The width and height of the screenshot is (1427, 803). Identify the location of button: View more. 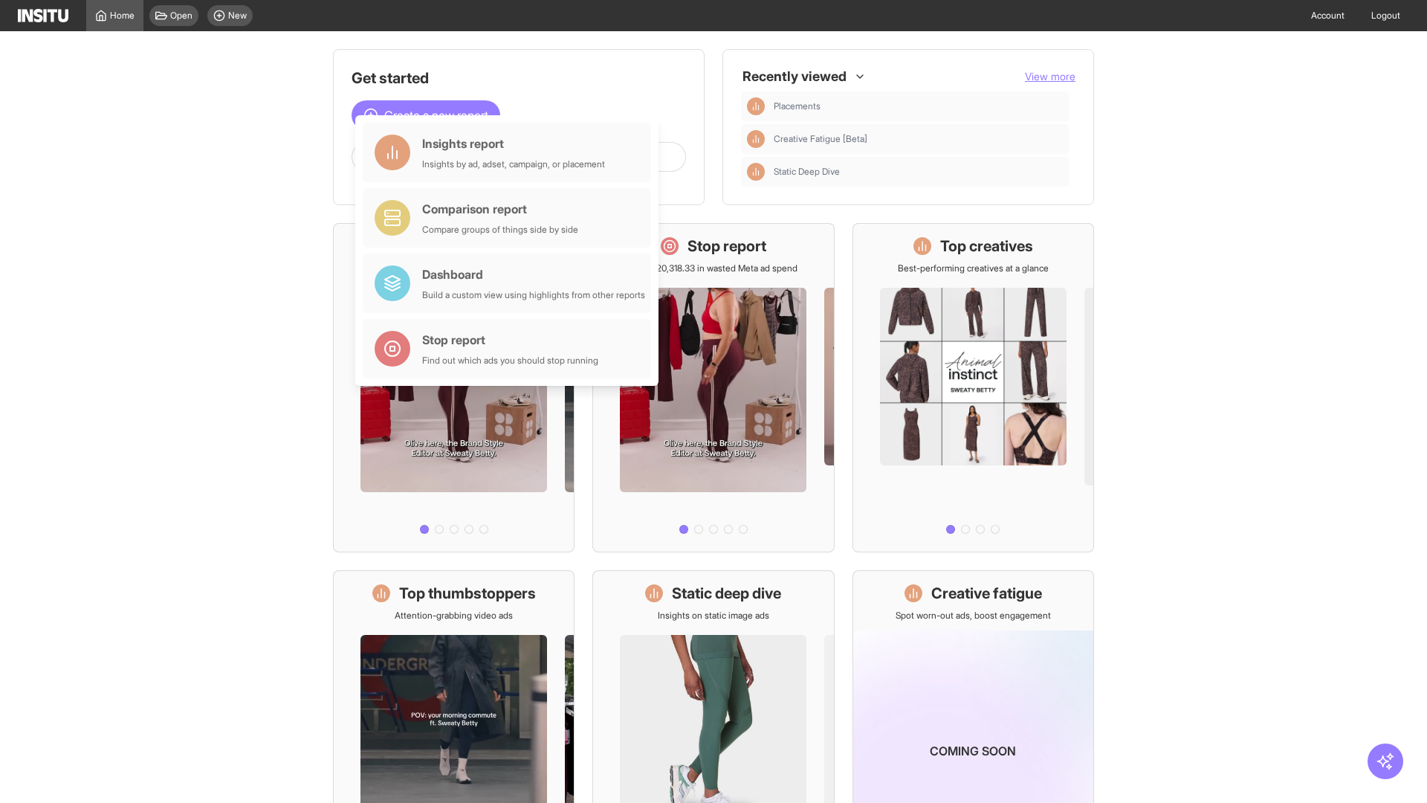
(1050, 77).